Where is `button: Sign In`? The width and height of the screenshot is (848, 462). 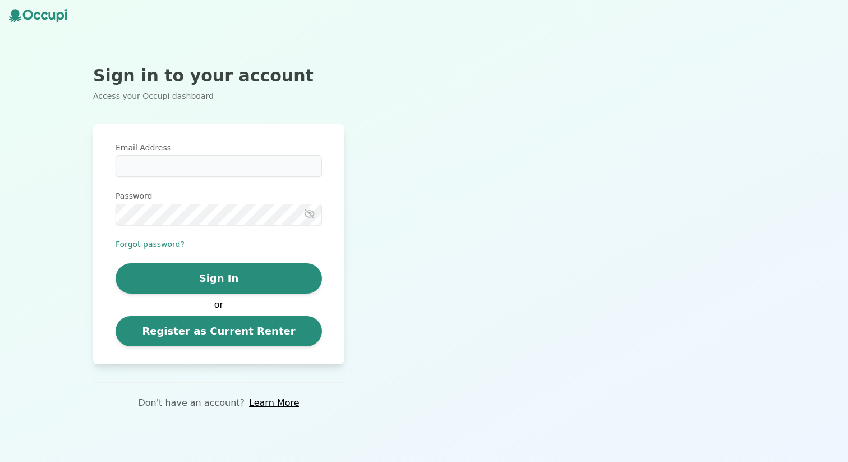
button: Sign In is located at coordinates (219, 278).